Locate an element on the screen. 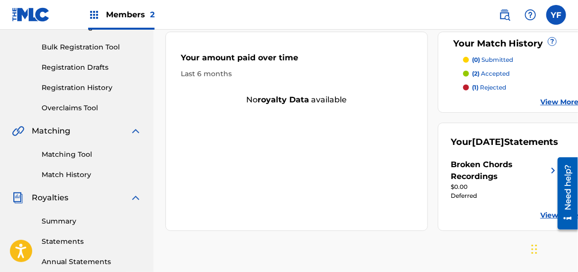  a: Matching Tool is located at coordinates (92, 155).